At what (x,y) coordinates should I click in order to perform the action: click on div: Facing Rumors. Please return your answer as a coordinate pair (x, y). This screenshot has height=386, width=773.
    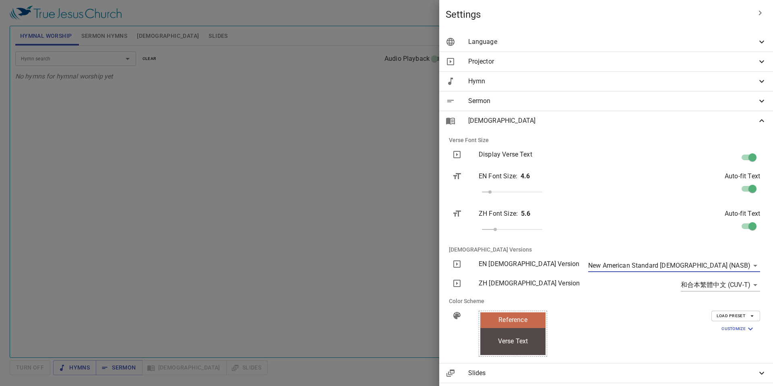
    Looking at the image, I should click on (122, 49).